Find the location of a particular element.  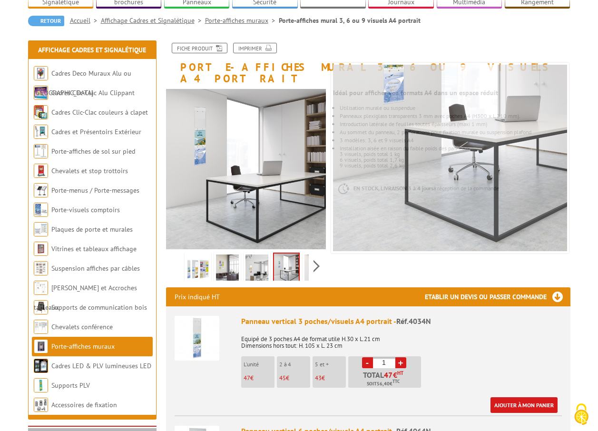

img: panneau_vertical_9_poches_visuels_a4_portrait_4094n_3.jpg is located at coordinates (316, 269).